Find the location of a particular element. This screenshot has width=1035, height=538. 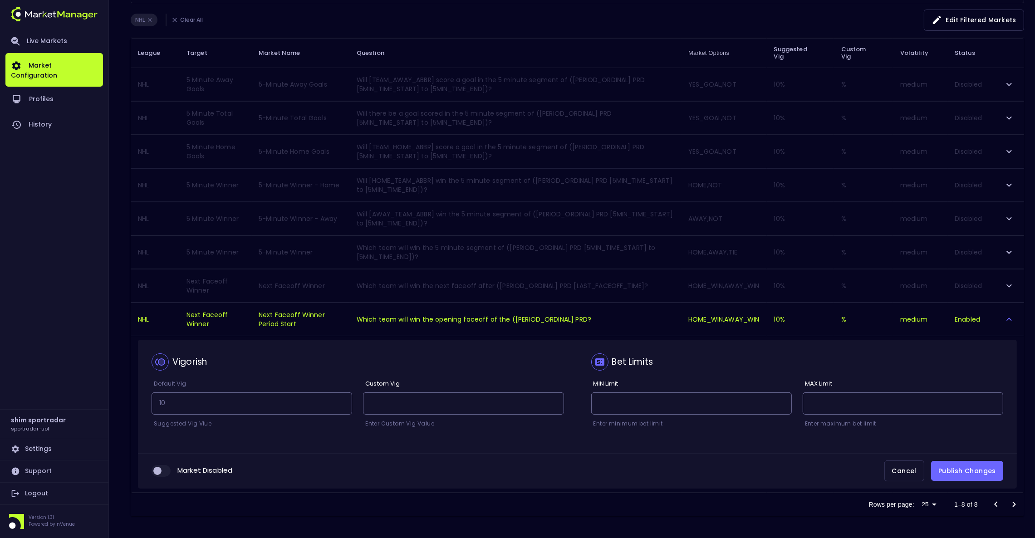

span: Volatility is located at coordinates (920, 53).